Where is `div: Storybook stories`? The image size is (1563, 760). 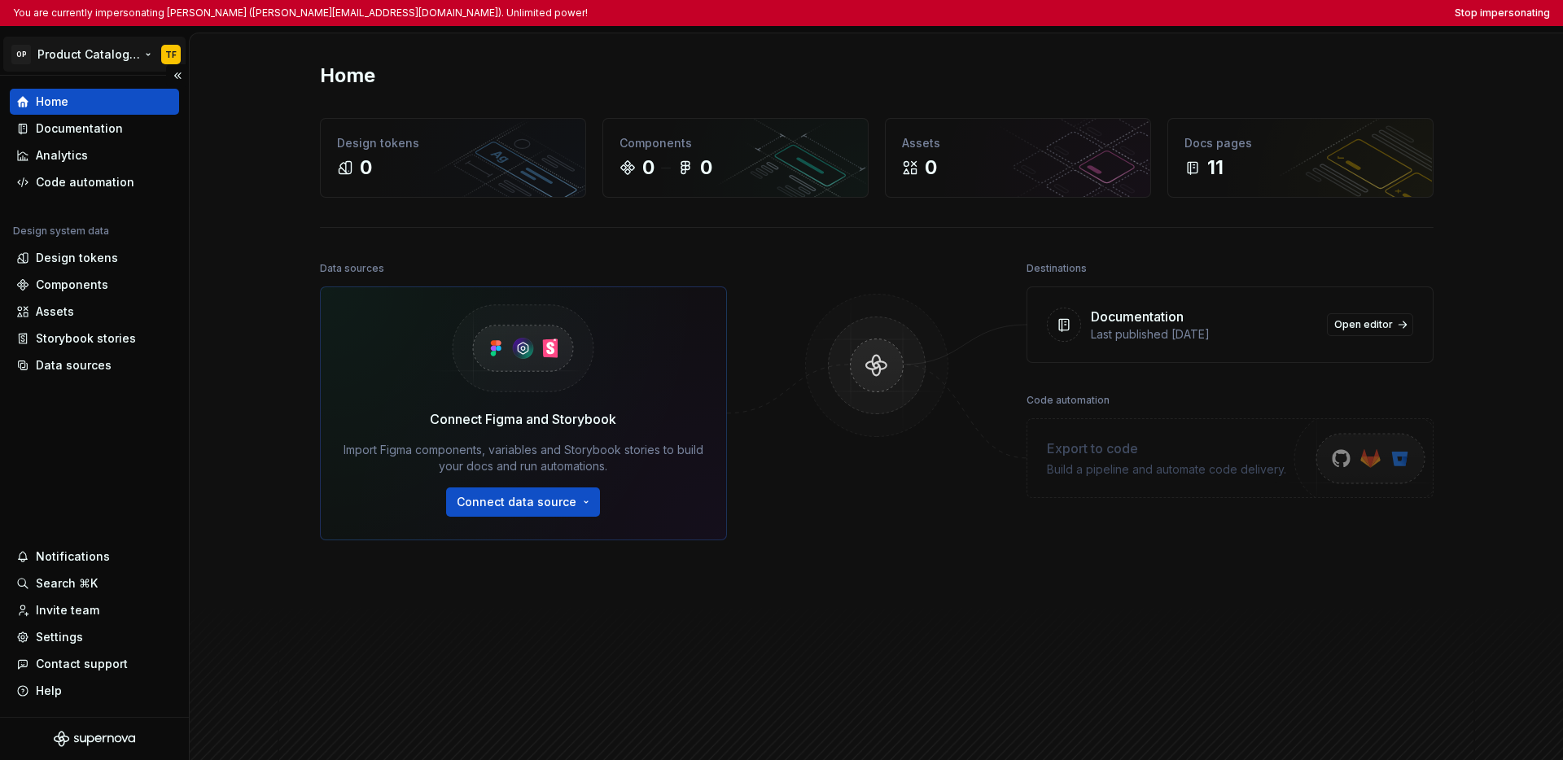
div: Storybook stories is located at coordinates (85, 339).